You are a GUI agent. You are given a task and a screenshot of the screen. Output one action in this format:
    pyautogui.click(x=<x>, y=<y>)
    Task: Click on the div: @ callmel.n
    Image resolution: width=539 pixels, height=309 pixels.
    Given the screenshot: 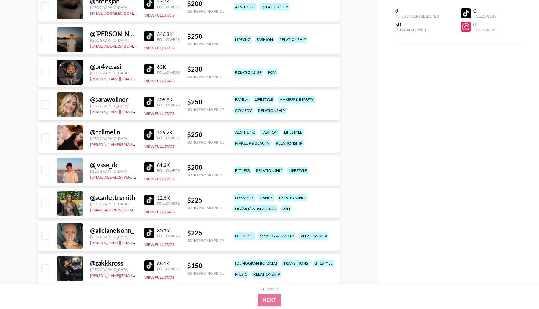 What is the action you would take?
    pyautogui.click(x=113, y=132)
    